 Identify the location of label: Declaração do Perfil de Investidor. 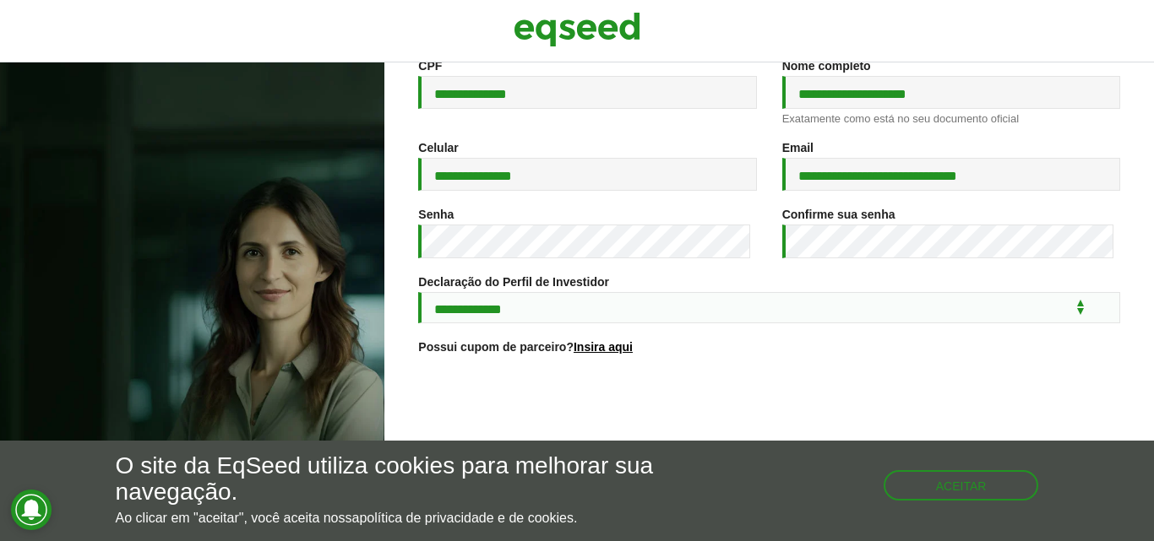
(514, 282).